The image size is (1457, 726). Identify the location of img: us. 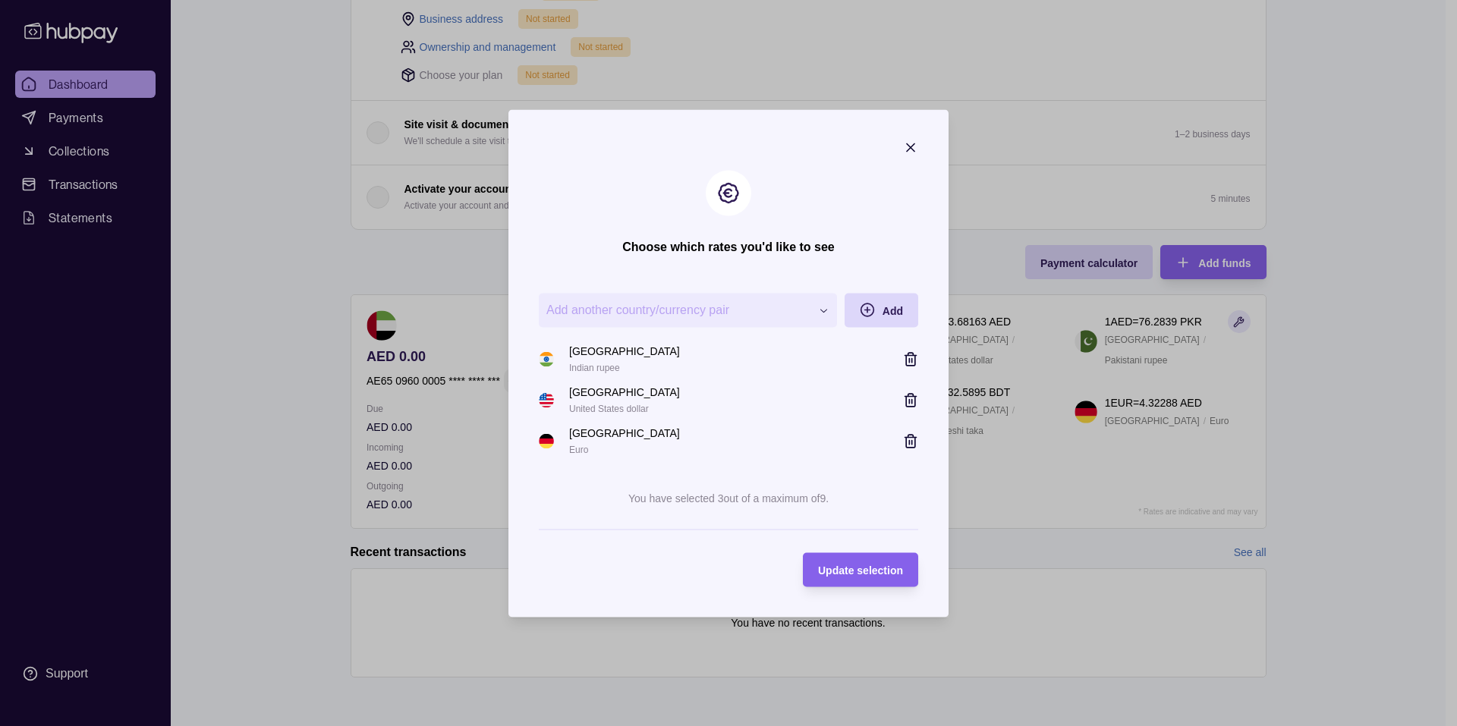
(546, 400).